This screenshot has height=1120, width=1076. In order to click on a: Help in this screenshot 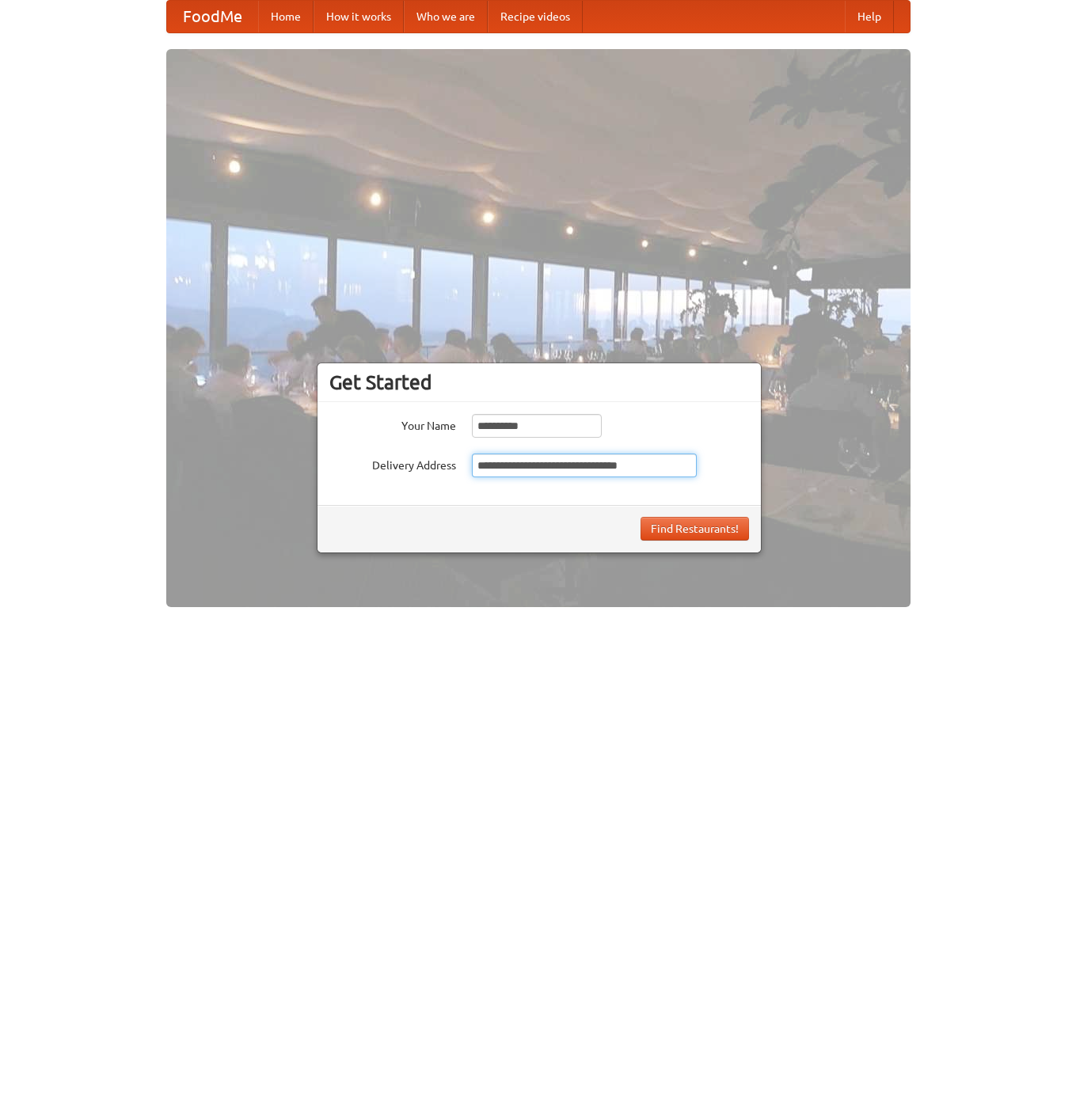, I will do `click(870, 17)`.